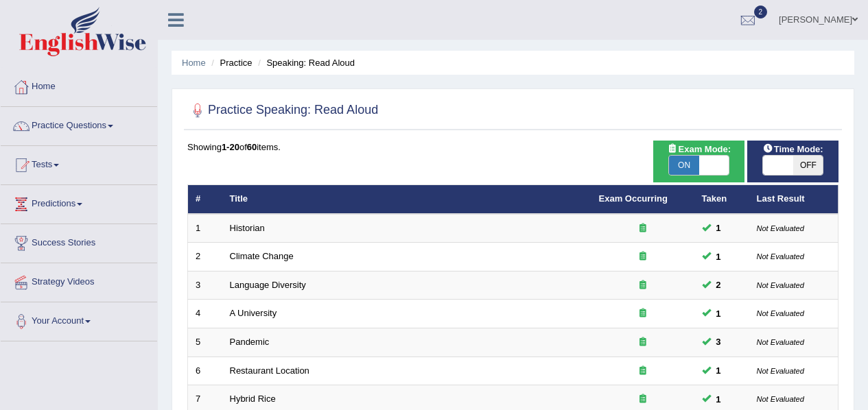  I want to click on td: 3, so click(205, 285).